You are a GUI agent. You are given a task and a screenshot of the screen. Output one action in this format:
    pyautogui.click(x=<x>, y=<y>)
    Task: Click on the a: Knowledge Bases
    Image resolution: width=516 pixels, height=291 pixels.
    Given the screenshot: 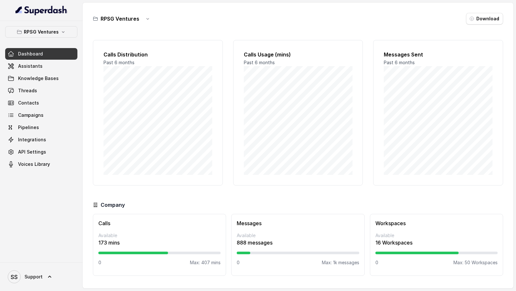 What is the action you would take?
    pyautogui.click(x=41, y=78)
    